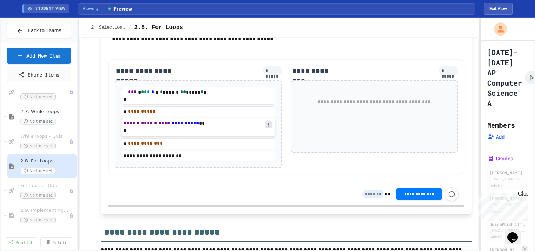 Image resolution: width=535 pixels, height=251 pixels. I want to click on span: 2.7. While Loops, so click(48, 112).